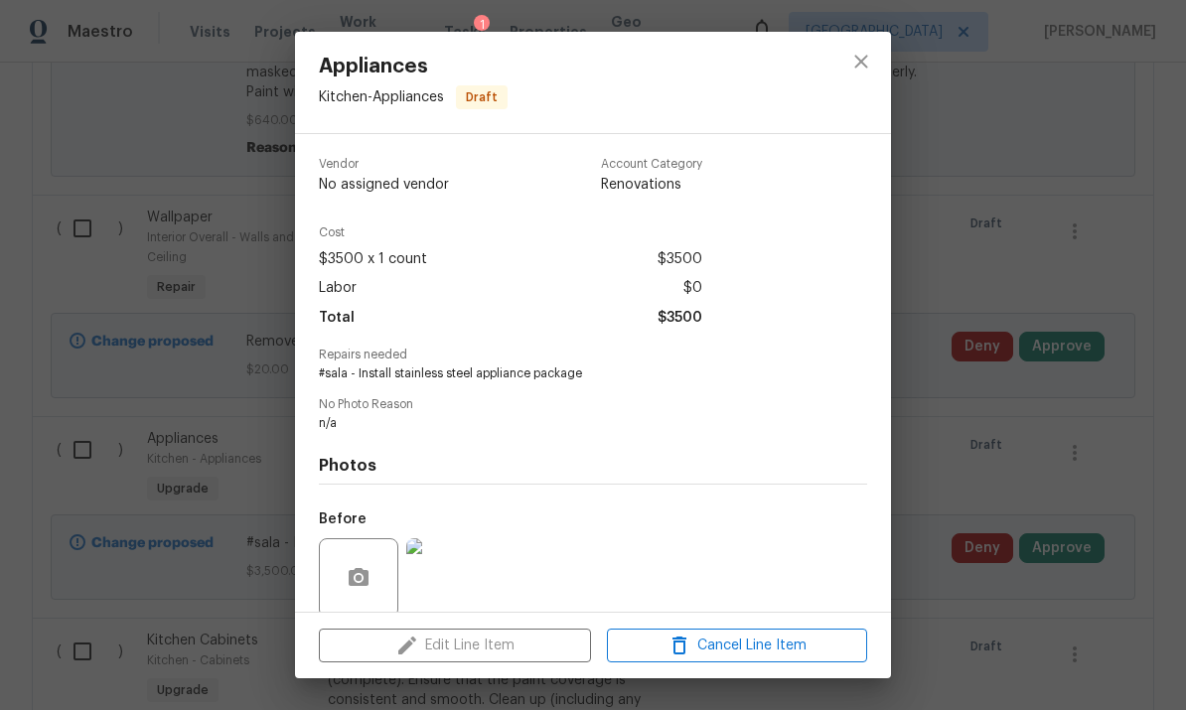  I want to click on h5: Before, so click(343, 519).